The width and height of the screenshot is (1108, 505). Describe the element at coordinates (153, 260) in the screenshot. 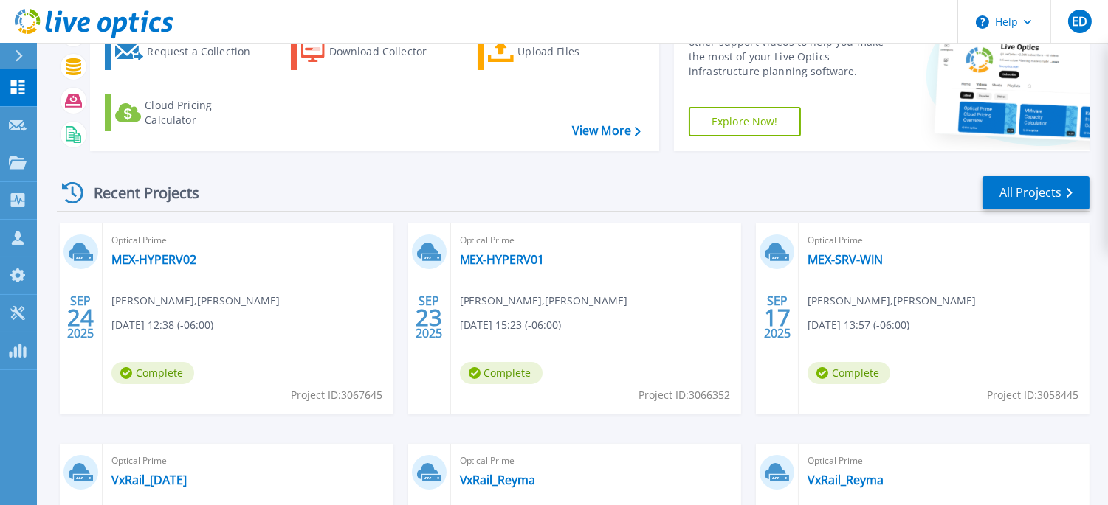

I see `a: MEX-HYPERV02` at that location.